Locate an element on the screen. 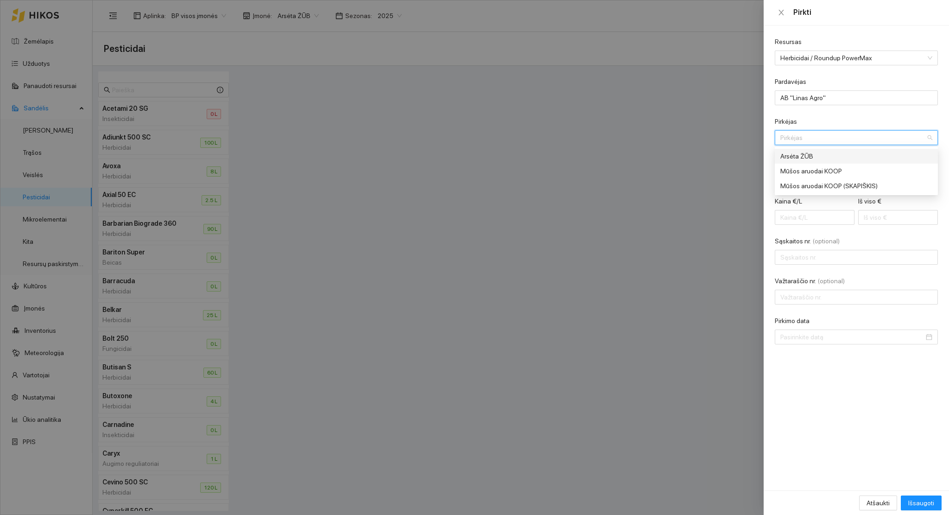 Image resolution: width=949 pixels, height=515 pixels. input: Pirkėjas is located at coordinates (853, 138).